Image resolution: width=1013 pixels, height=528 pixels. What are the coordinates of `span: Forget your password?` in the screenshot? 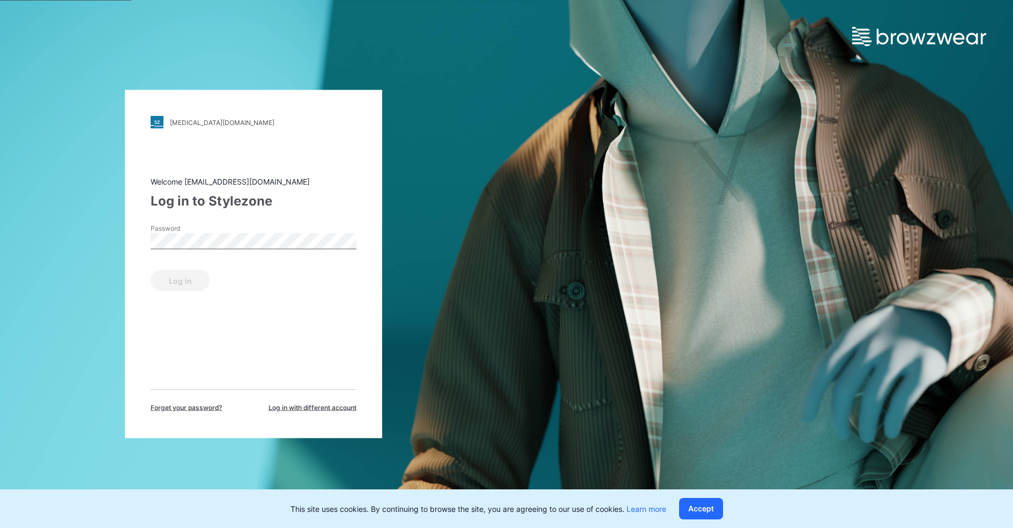 It's located at (187, 407).